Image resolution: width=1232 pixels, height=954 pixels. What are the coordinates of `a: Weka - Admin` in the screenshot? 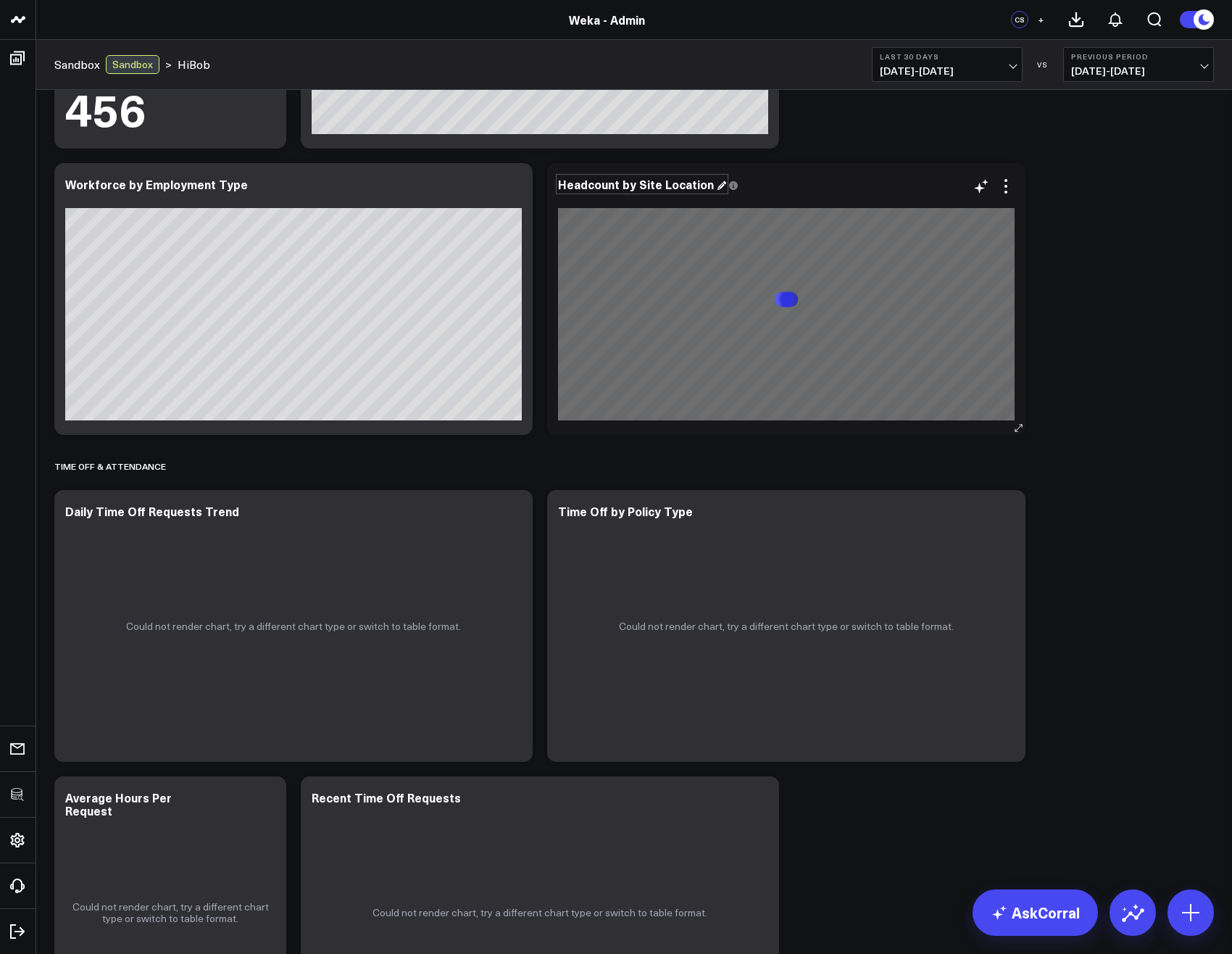 It's located at (607, 20).